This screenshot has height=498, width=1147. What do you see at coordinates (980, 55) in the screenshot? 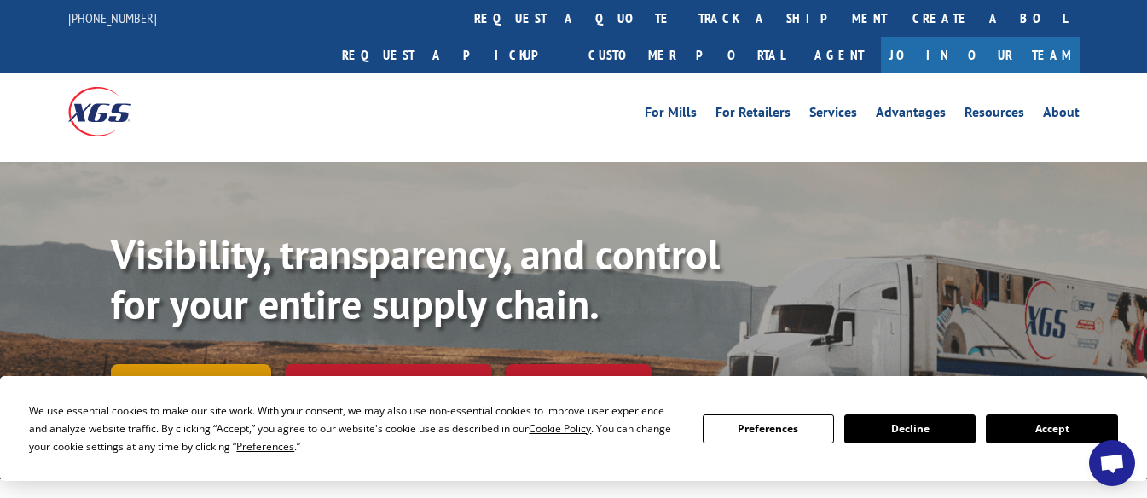
I see `a: Join Our Team` at bounding box center [980, 55].